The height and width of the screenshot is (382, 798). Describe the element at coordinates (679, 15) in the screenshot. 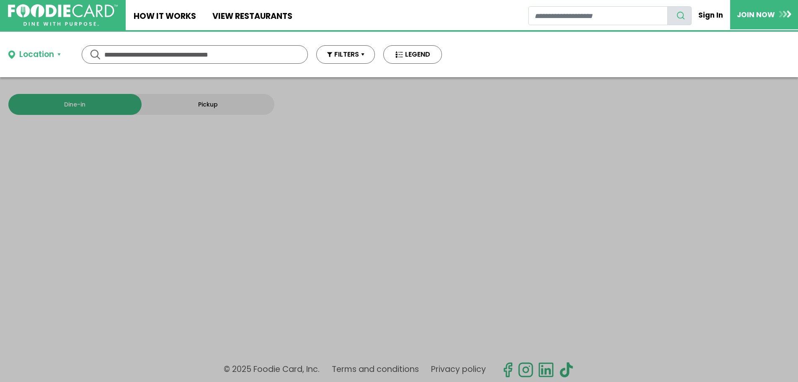

I see `button: search` at that location.